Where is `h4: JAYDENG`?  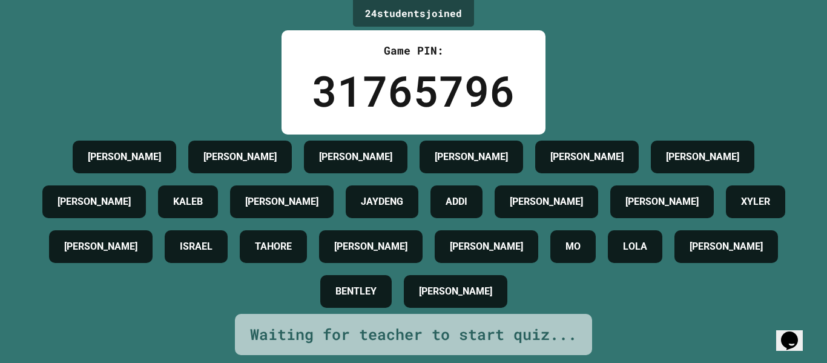
h4: JAYDENG is located at coordinates (382, 202).